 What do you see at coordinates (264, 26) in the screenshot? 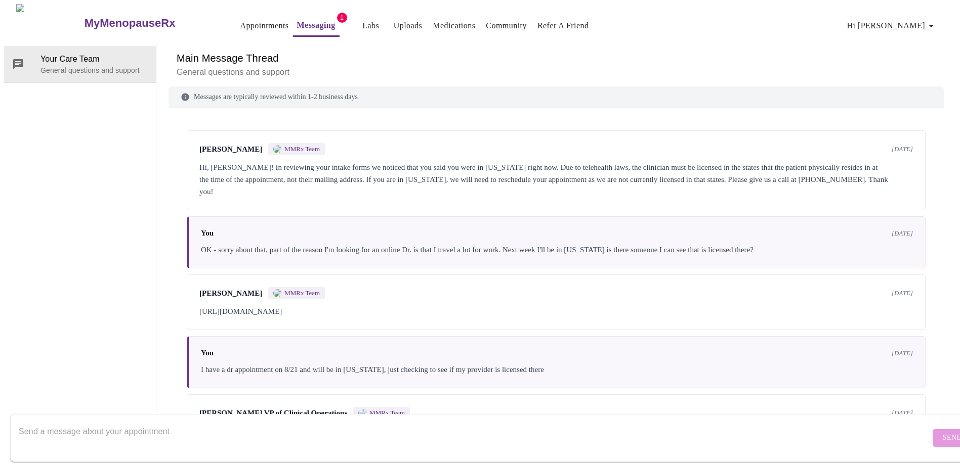
I see `a: Appointments` at bounding box center [264, 26].